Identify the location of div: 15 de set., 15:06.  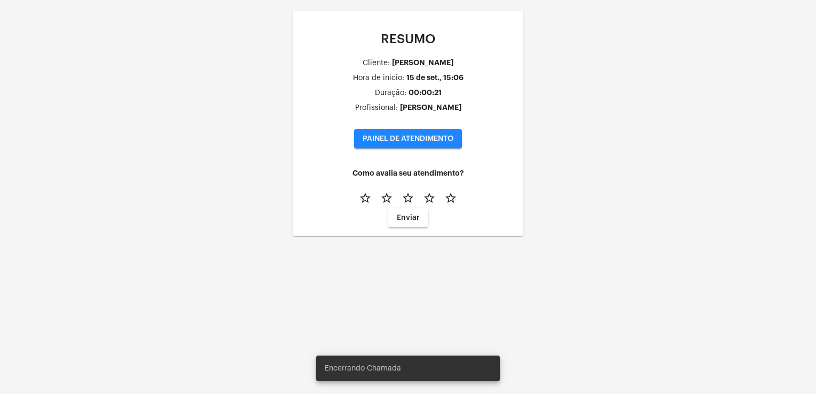
(434, 77).